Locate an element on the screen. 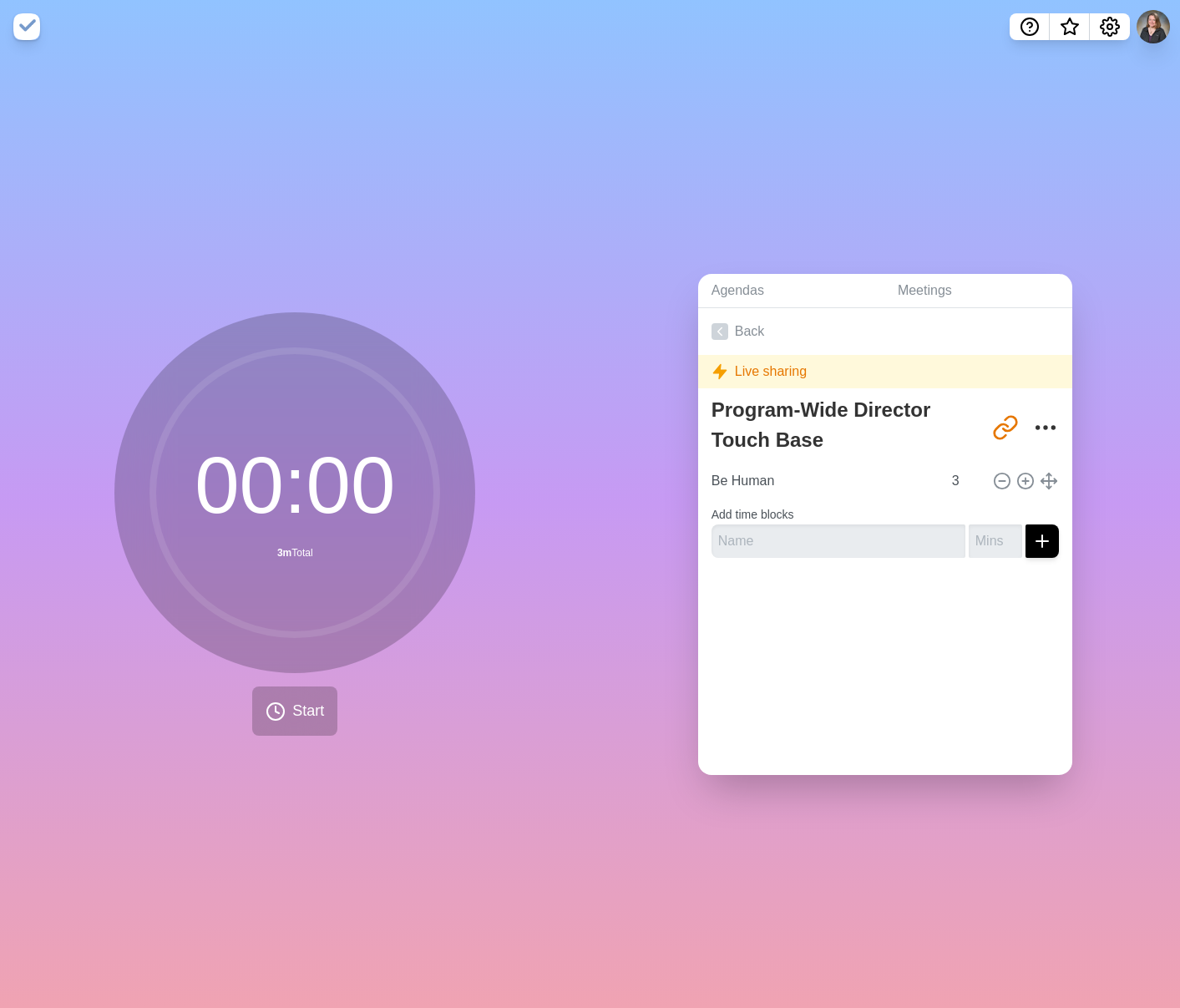 This screenshot has width=1180, height=1008. button: What’s new is located at coordinates (1070, 27).